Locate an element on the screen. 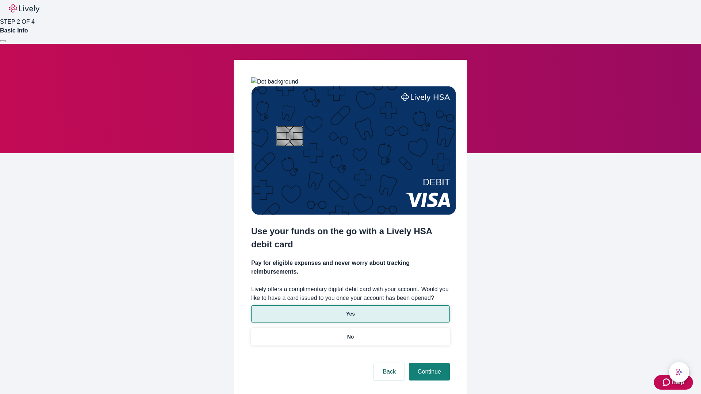 The image size is (701, 394). button: Zendesk support iconHelp is located at coordinates (673, 383).